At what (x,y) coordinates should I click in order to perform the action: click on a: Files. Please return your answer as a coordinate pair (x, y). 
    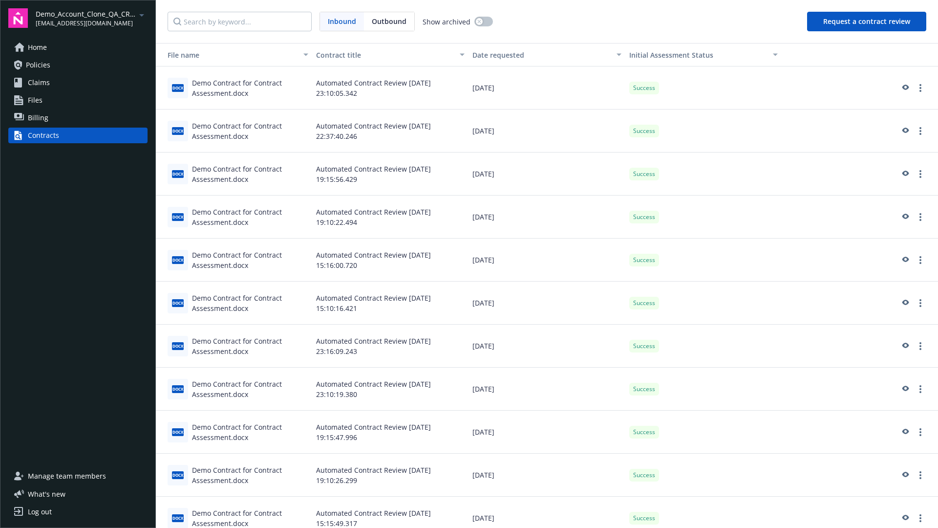
    Looking at the image, I should click on (78, 100).